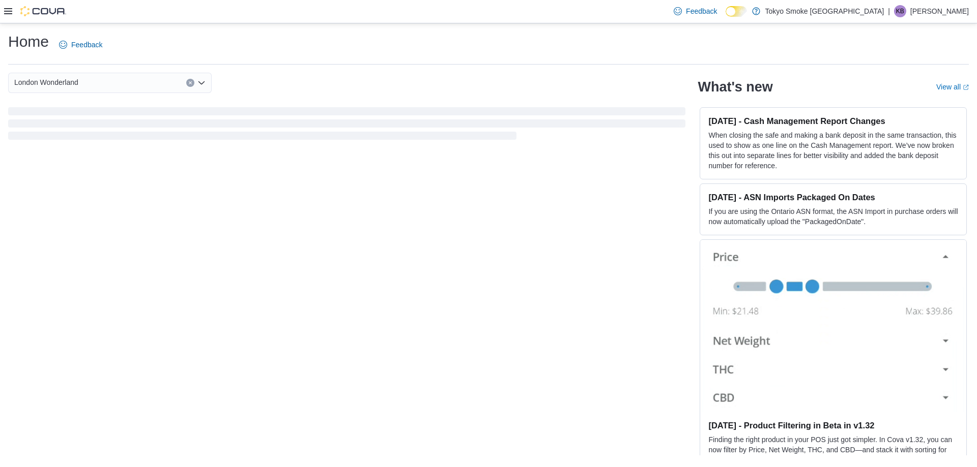 This screenshot has width=977, height=467. What do you see at coordinates (46, 82) in the screenshot?
I see `span: London Wonderland` at bounding box center [46, 82].